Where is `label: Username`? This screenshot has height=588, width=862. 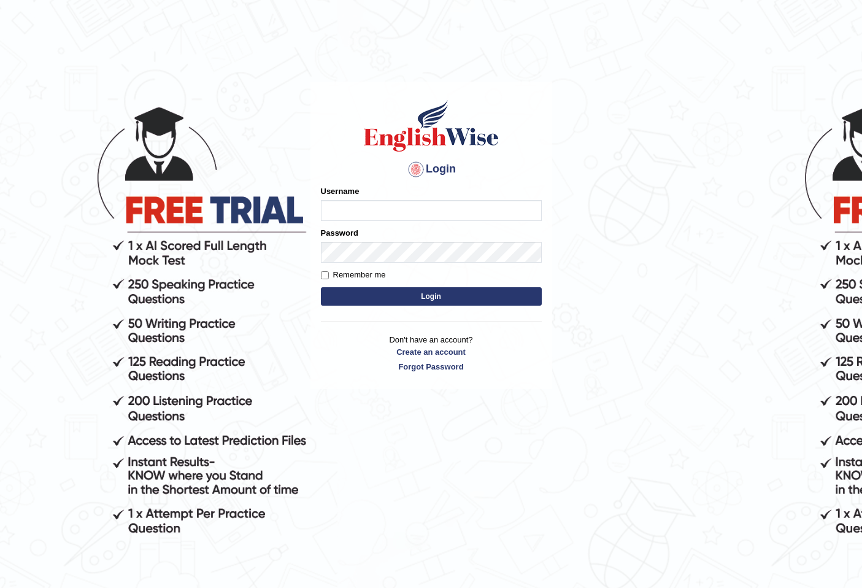 label: Username is located at coordinates (340, 191).